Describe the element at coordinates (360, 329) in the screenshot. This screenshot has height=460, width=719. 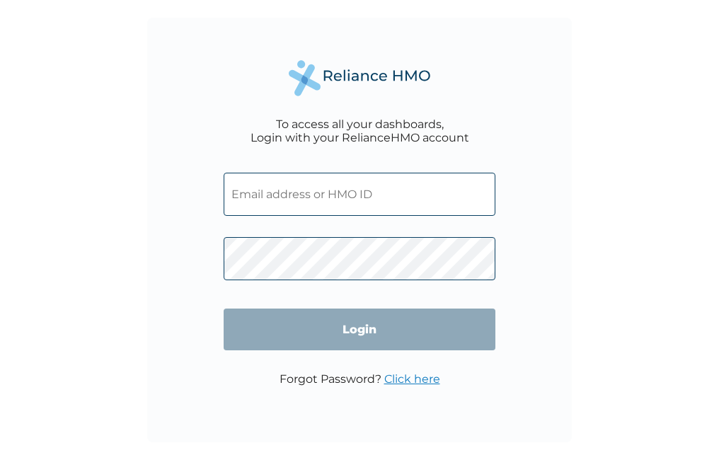
I see `input: Login` at that location.